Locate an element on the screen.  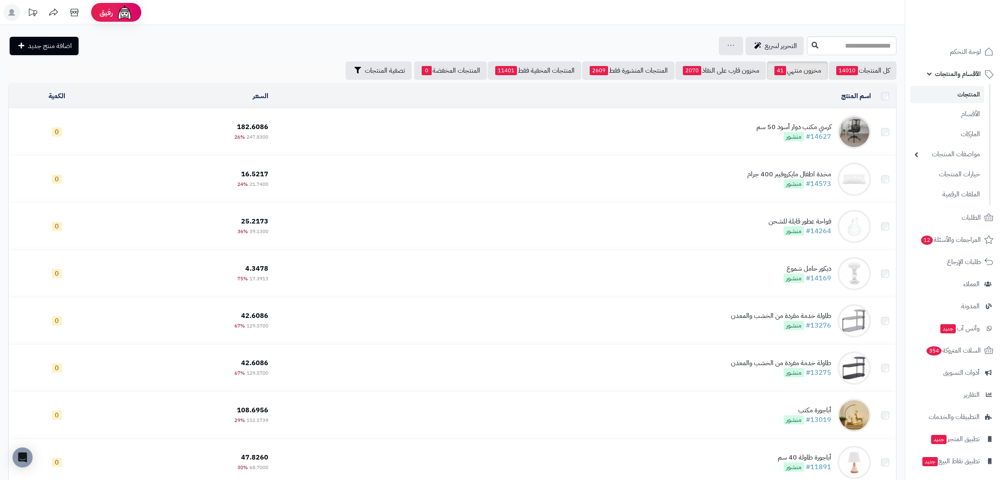
a: #13276 is located at coordinates (818, 325).